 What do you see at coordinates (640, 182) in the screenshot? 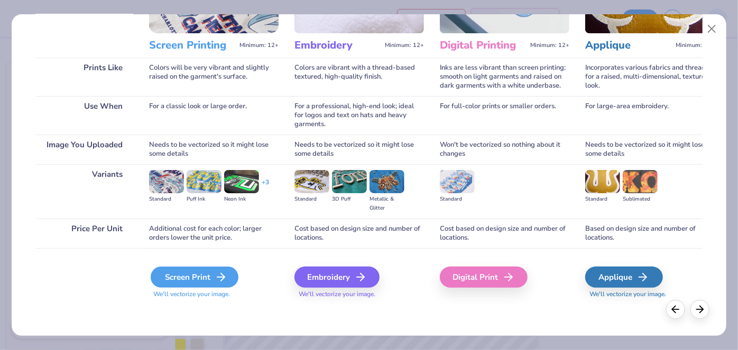
I see `img: Sublimated` at bounding box center [640, 182].